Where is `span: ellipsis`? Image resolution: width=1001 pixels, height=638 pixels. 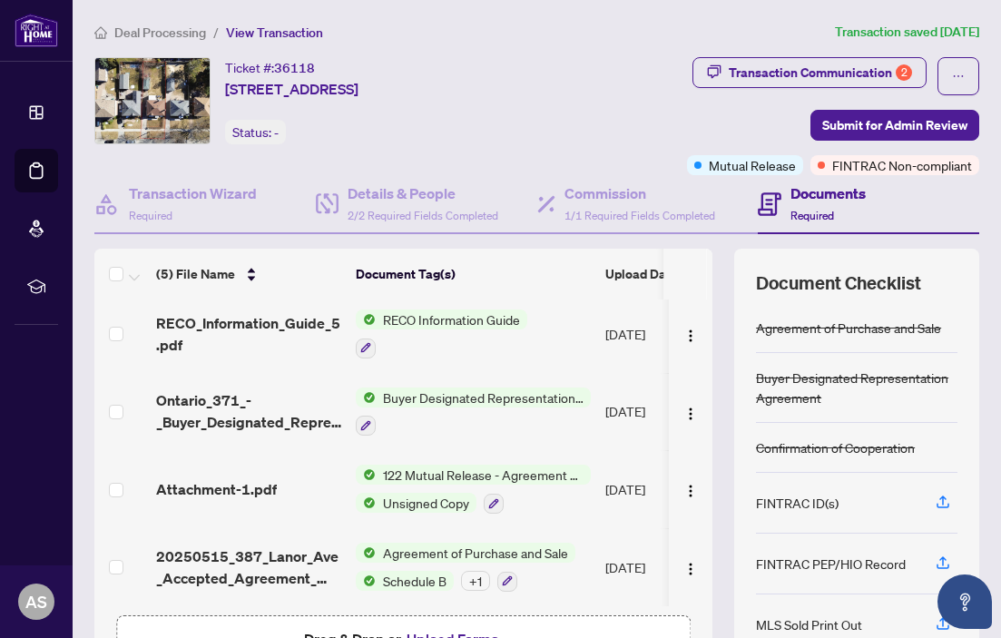
span: ellipsis is located at coordinates (958, 76).